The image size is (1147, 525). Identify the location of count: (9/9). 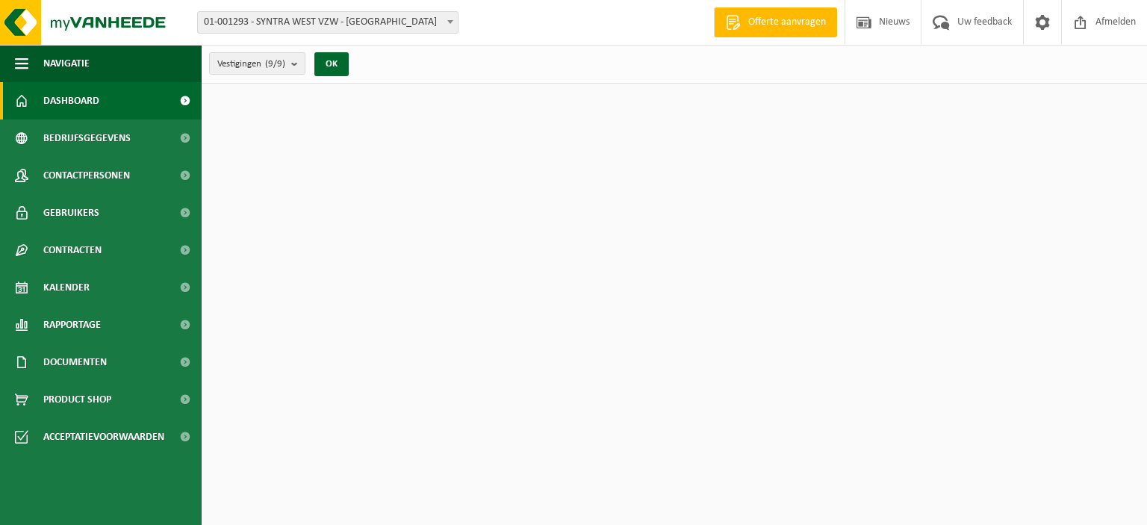
(275, 63).